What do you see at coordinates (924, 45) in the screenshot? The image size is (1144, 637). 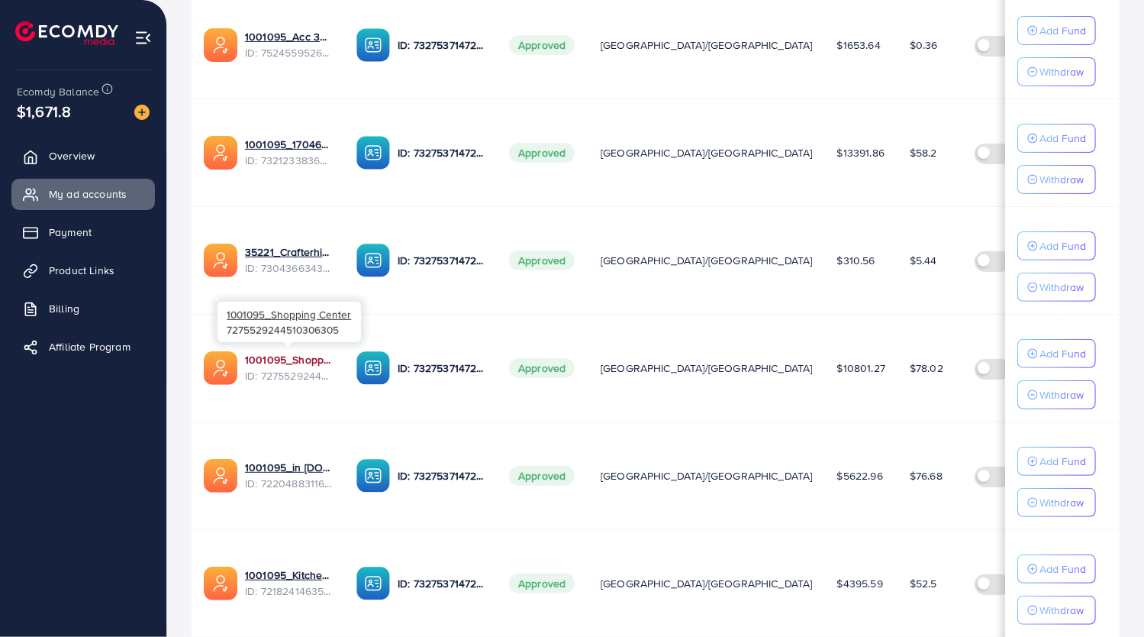 I see `span: $0.36` at bounding box center [924, 45].